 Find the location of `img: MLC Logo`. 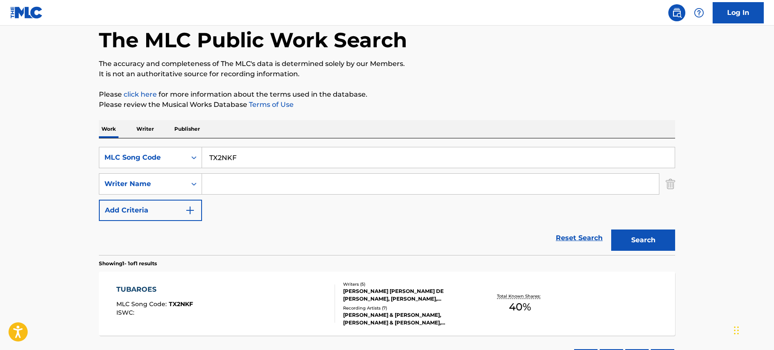

img: MLC Logo is located at coordinates (26, 12).